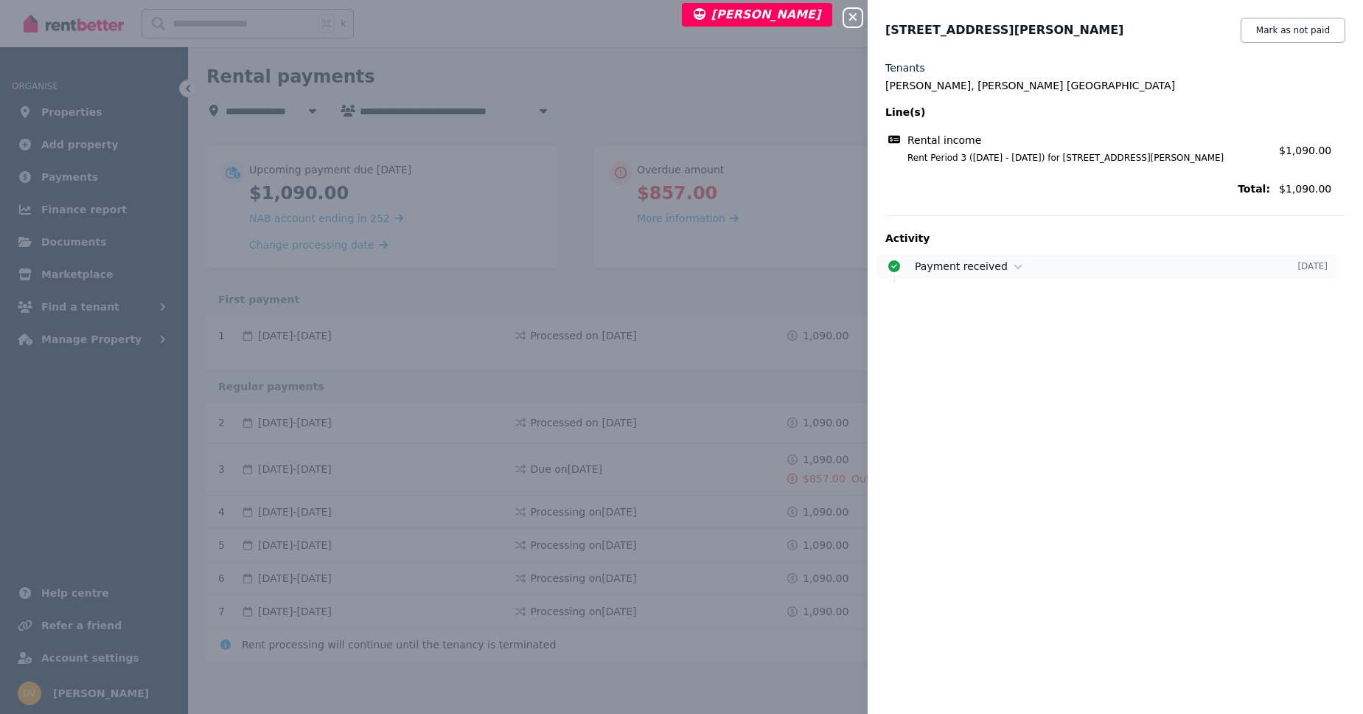 Image resolution: width=1363 pixels, height=714 pixels. I want to click on span: Rental income, so click(944, 140).